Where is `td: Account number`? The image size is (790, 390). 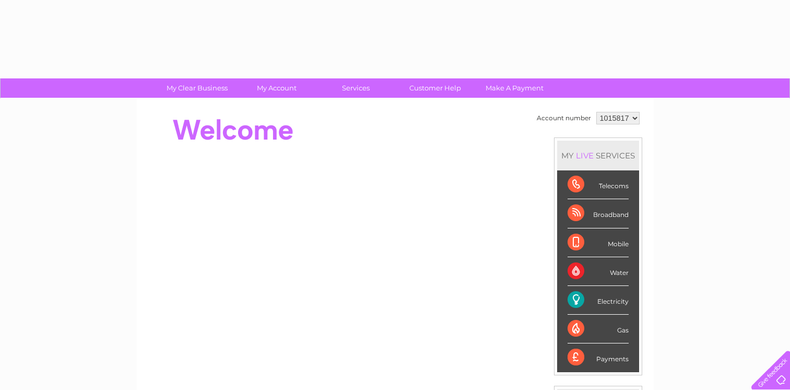
td: Account number is located at coordinates (564, 118).